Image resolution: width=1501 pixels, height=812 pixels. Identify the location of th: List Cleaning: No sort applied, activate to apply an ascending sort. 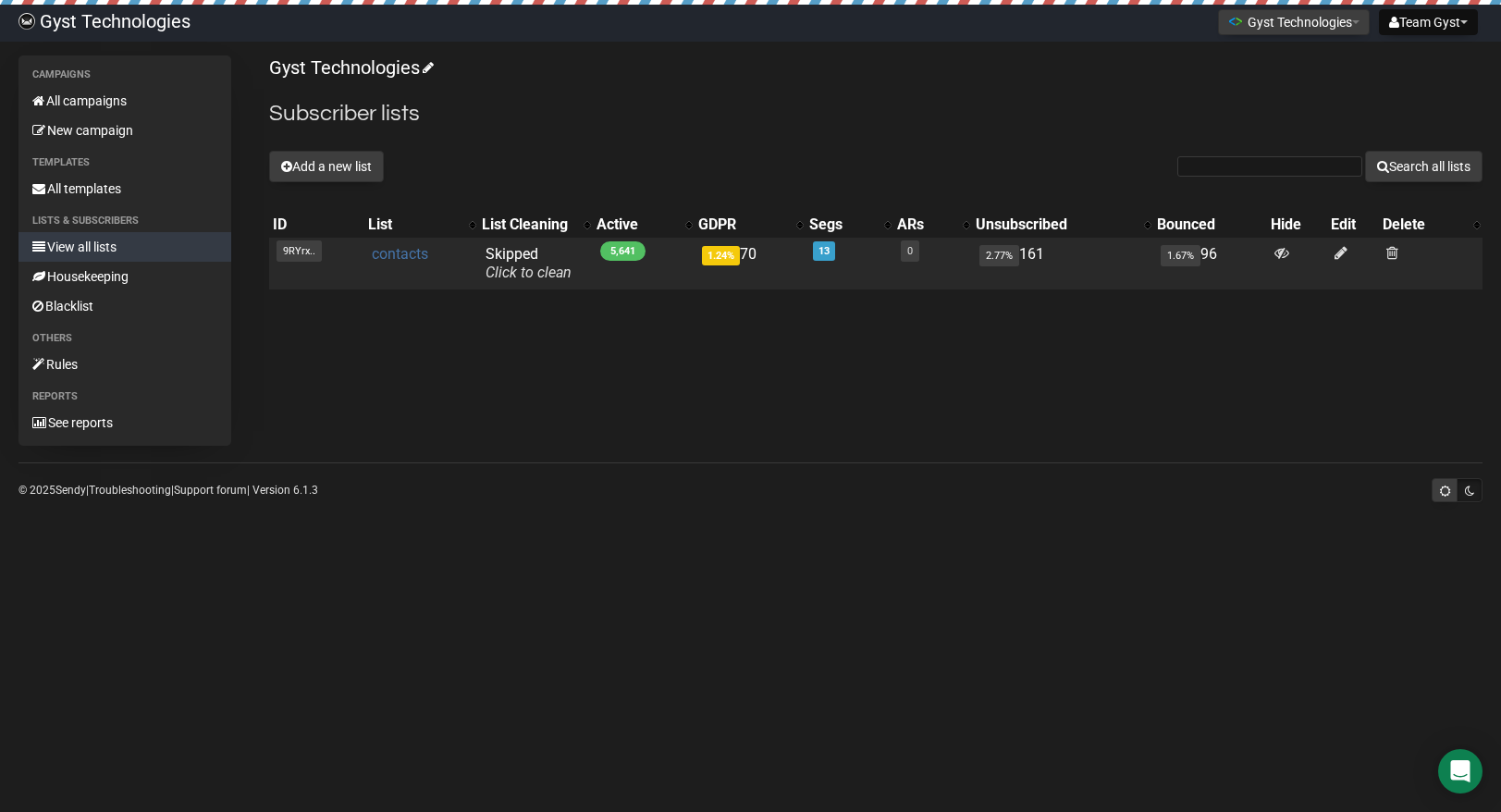
(535, 224).